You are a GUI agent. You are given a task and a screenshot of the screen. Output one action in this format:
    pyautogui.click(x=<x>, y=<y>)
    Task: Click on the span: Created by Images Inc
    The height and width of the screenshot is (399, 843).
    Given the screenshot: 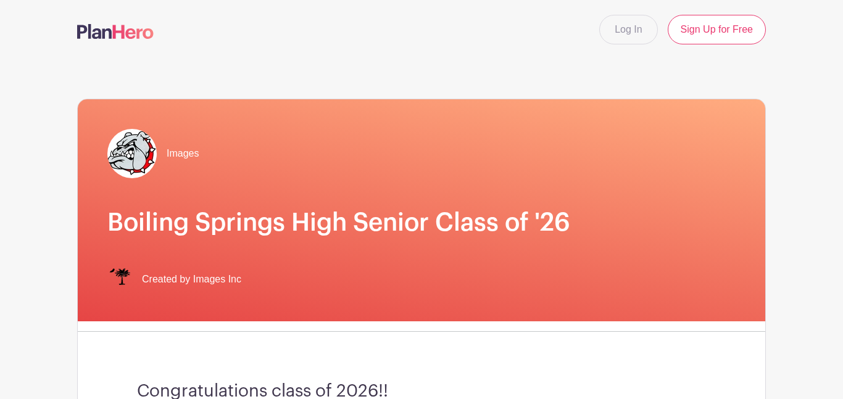 What is the action you would take?
    pyautogui.click(x=191, y=279)
    